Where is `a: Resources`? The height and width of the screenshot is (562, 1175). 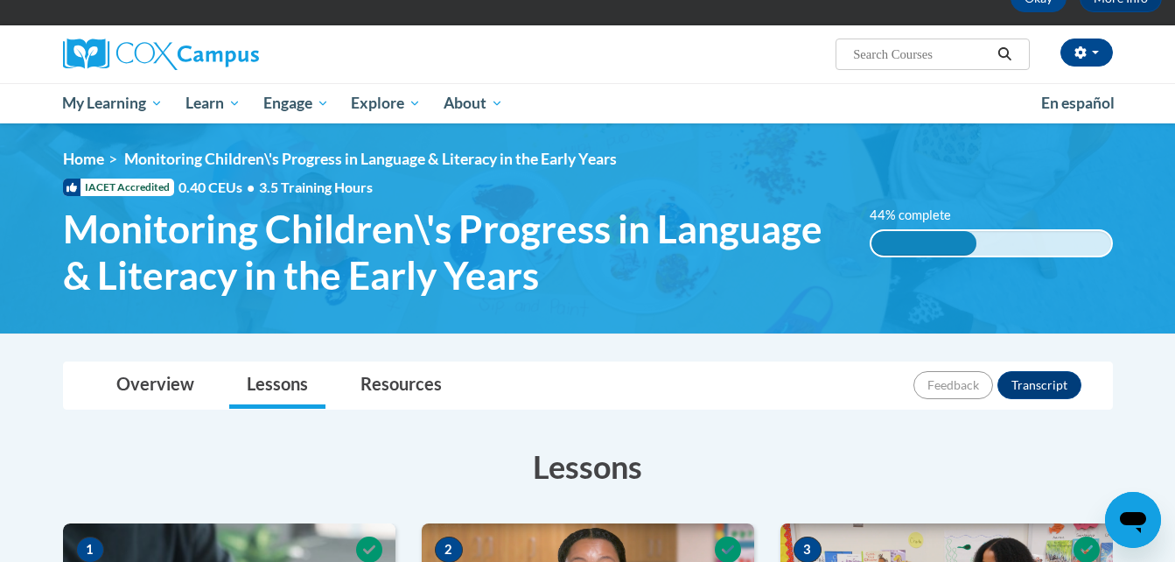
a: Resources is located at coordinates (401, 385).